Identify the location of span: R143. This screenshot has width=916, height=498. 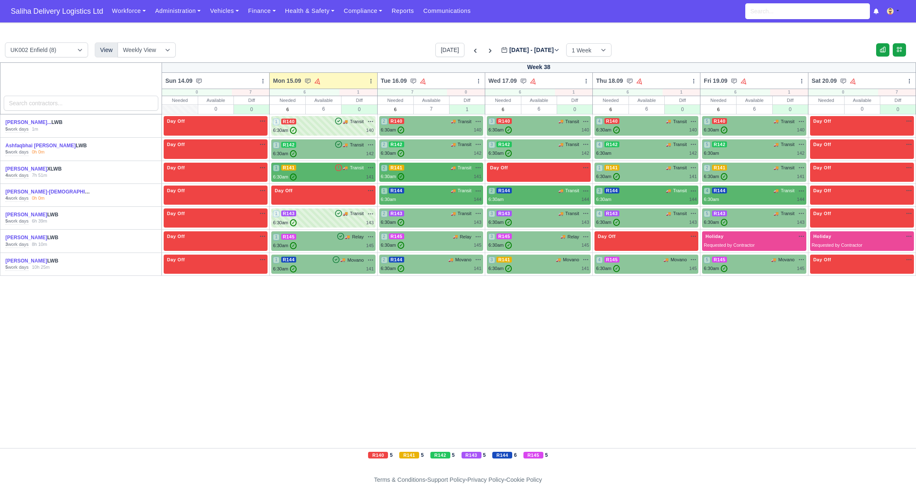
(720, 213).